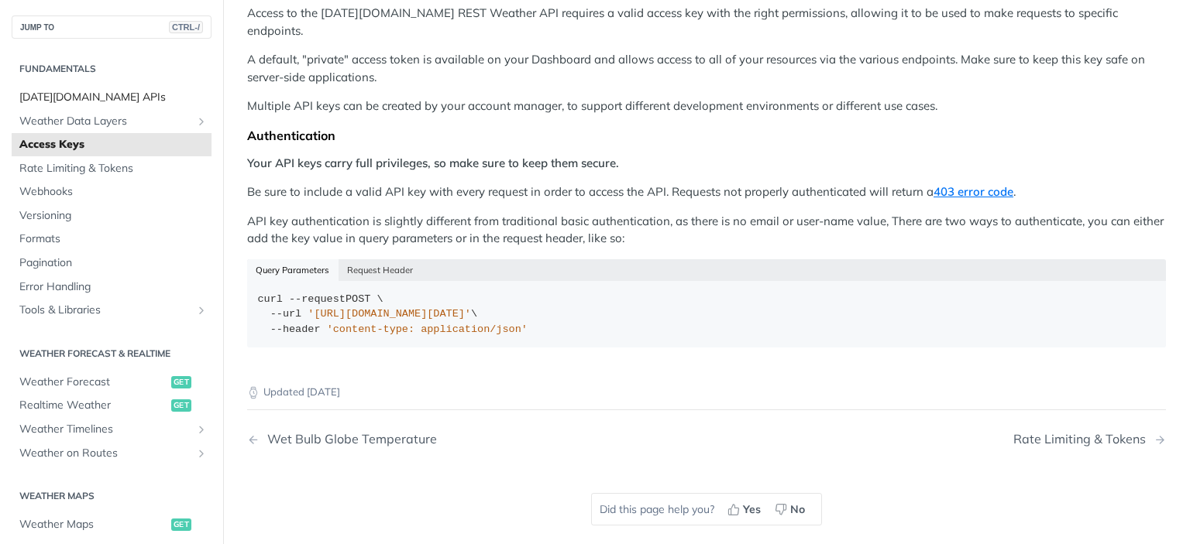 The image size is (1190, 544). I want to click on h2: Weather Maps, so click(112, 496).